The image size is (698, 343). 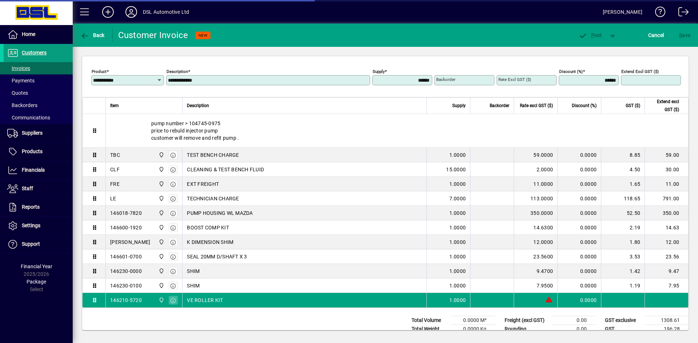 I want to click on a: Home, so click(x=38, y=35).